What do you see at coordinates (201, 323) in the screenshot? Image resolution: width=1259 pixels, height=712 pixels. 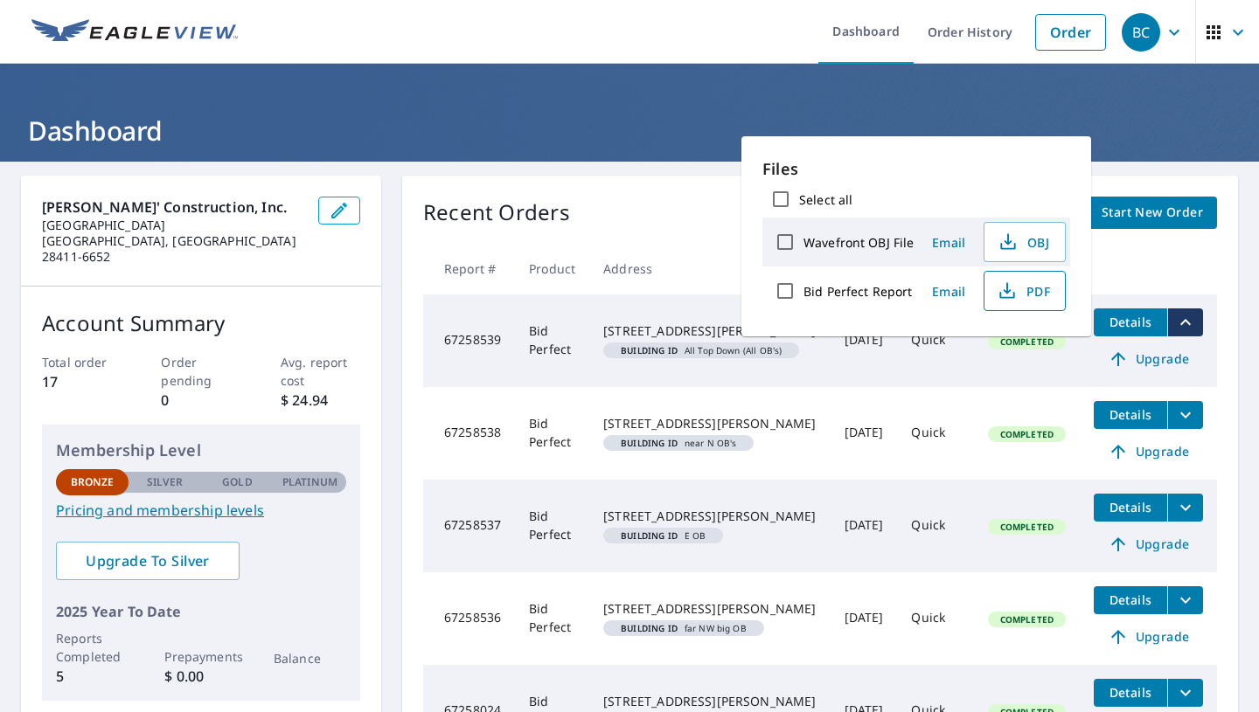 I see `p: Account Summary` at bounding box center [201, 323].